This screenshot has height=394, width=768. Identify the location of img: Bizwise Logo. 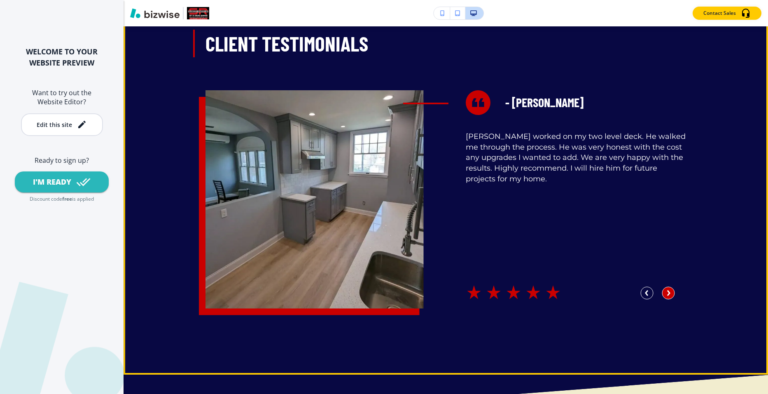
(155, 13).